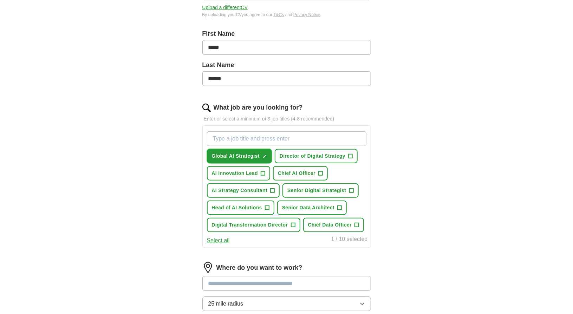 This screenshot has height=314, width=573. What do you see at coordinates (320, 190) in the screenshot?
I see `button: Senior Digital Strategist` at bounding box center [320, 190].